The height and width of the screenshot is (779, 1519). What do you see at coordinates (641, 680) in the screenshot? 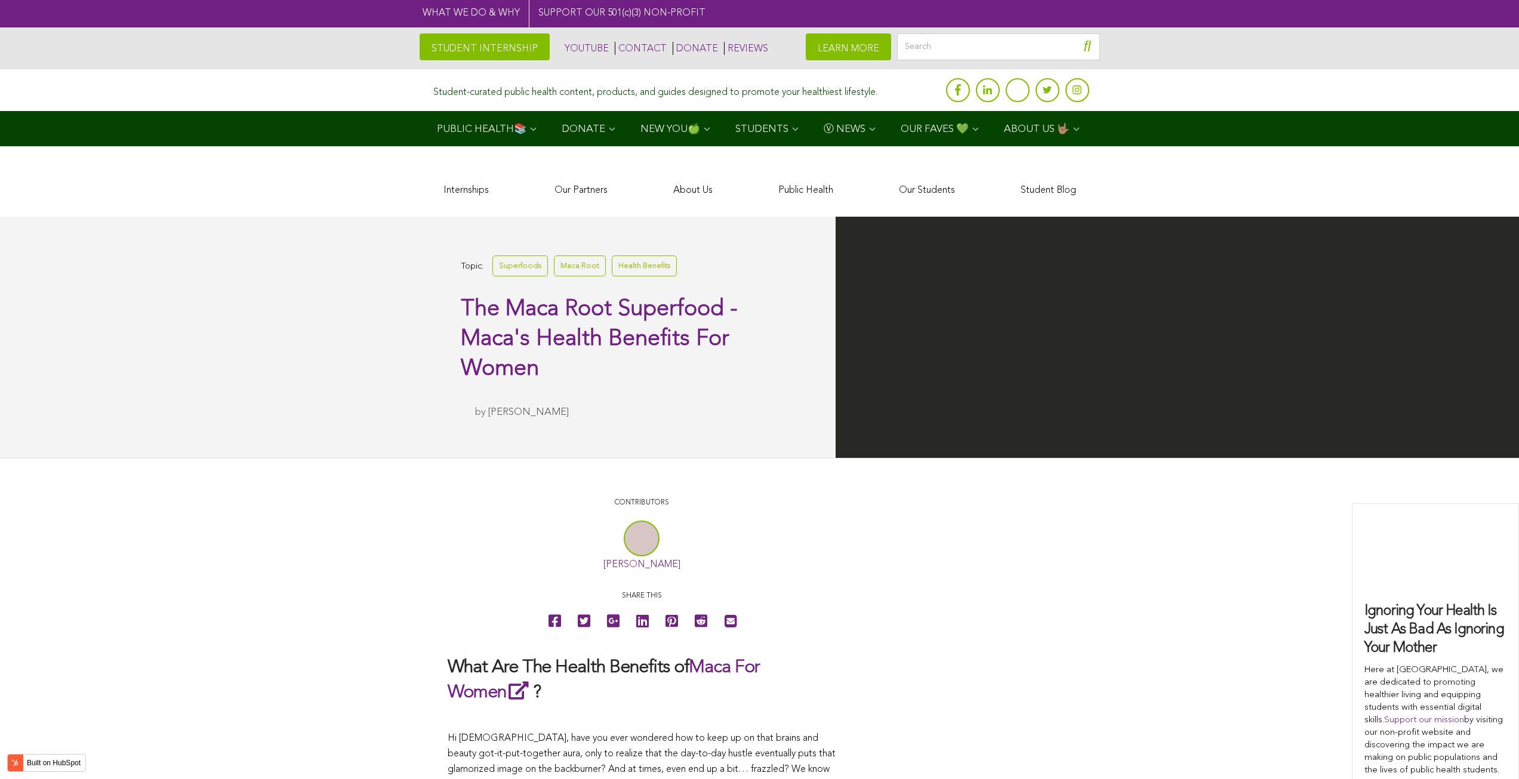
I see `h2: What Are The Health Benefits of ?` at bounding box center [641, 680].